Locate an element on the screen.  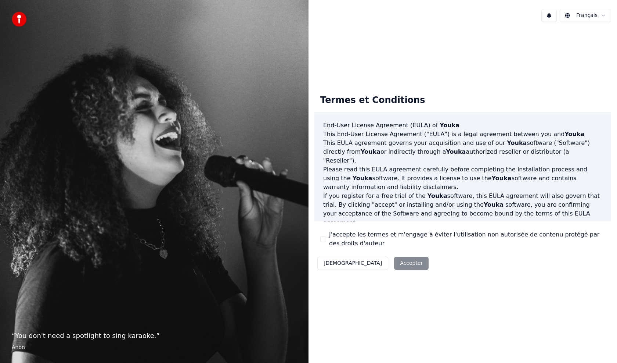
p: Please read this EULA agreement carefully before completing the installation process and using th... is located at coordinates (463, 178).